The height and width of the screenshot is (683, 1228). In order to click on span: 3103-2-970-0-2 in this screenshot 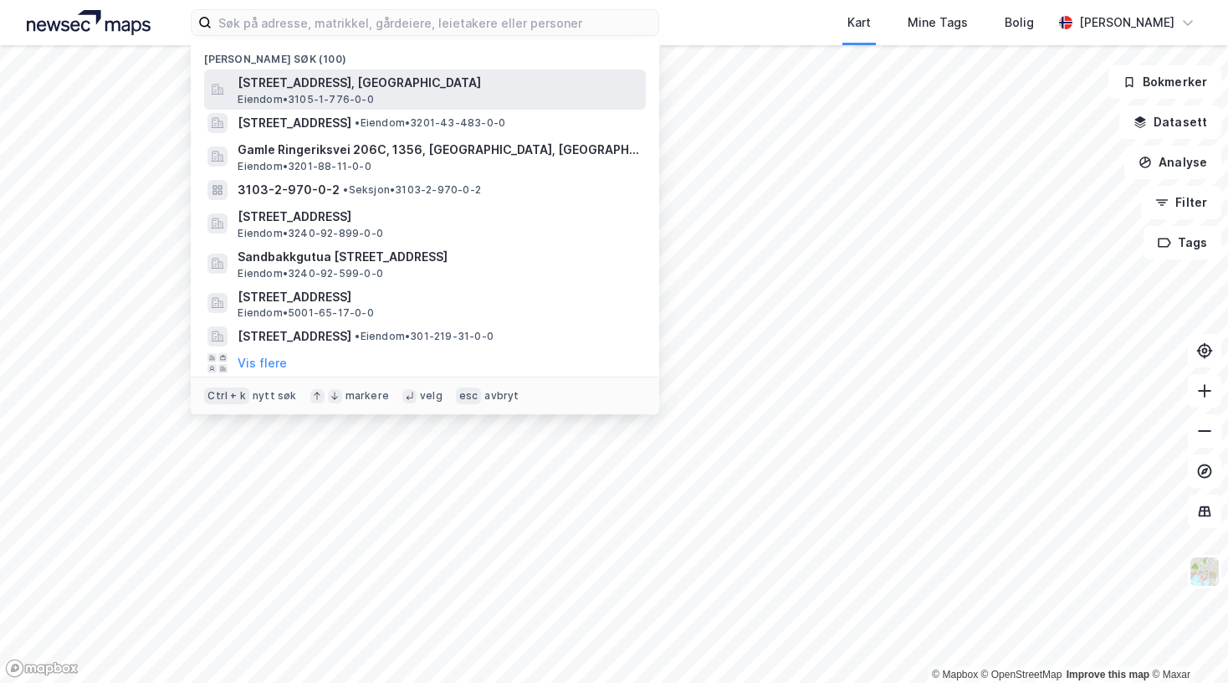, I will do `click(289, 190)`.